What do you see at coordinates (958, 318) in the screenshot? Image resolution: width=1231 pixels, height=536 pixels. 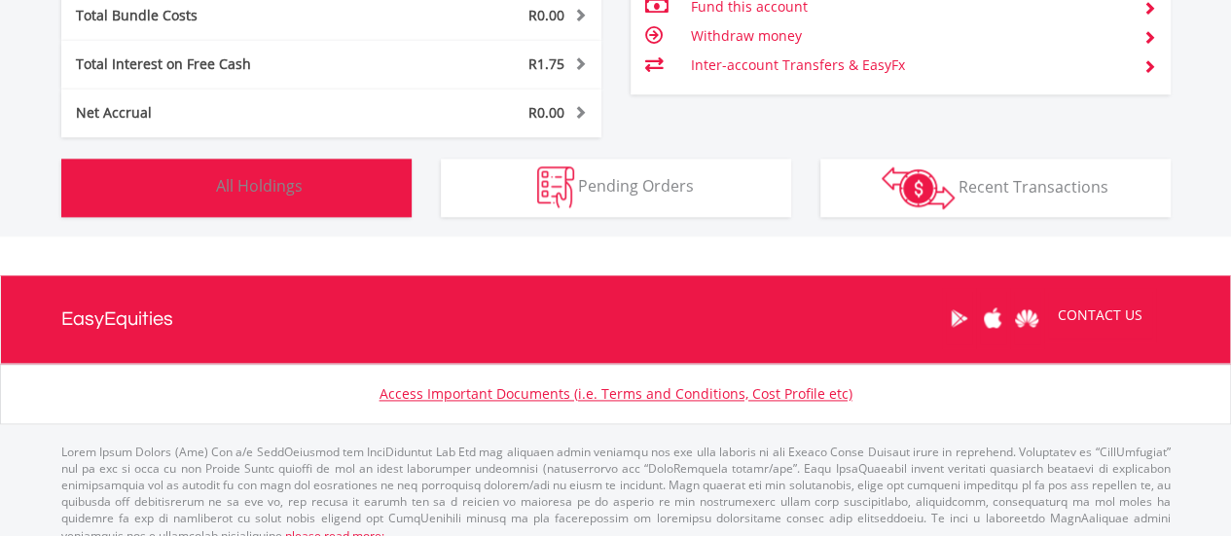 I see `a: Google Play` at bounding box center [958, 318].